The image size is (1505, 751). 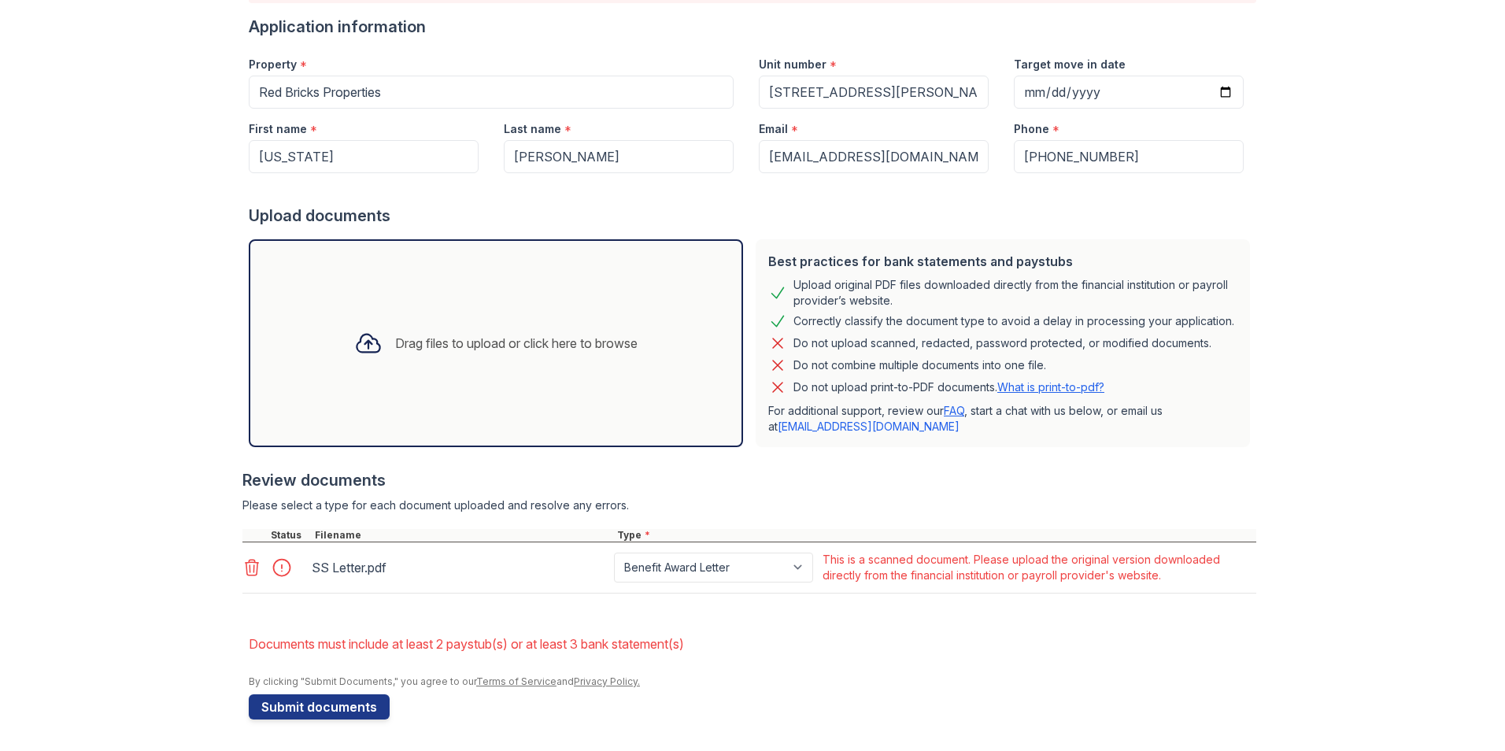 What do you see at coordinates (1031, 129) in the screenshot?
I see `label: Phone` at bounding box center [1031, 129].